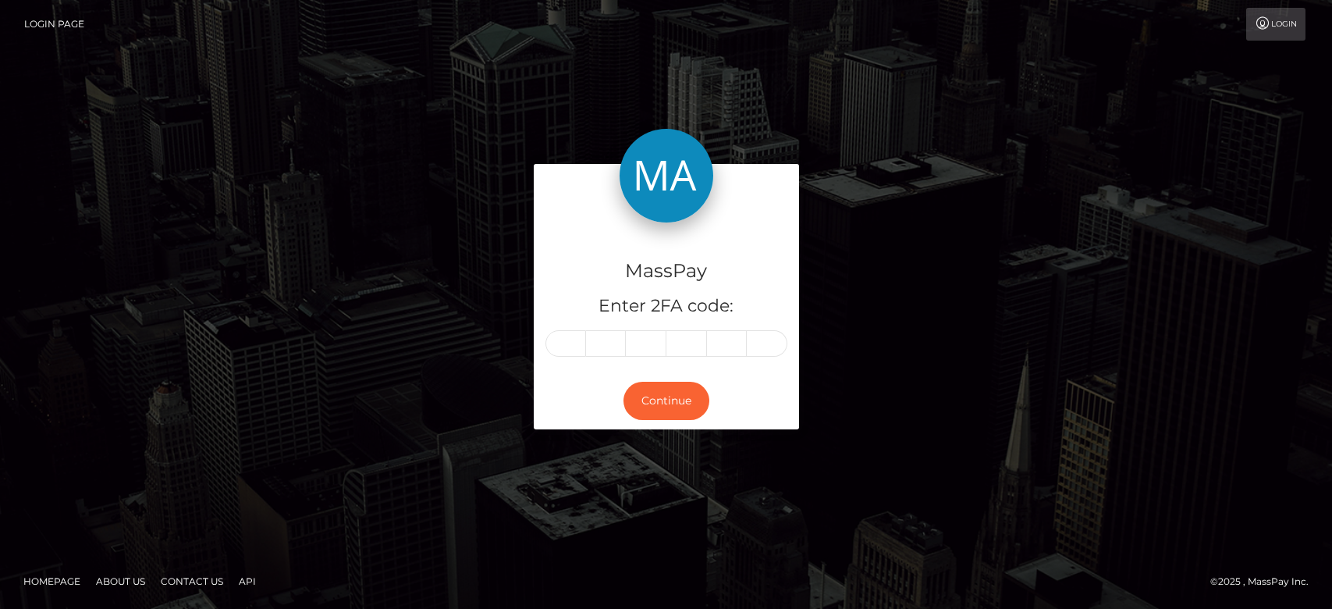 This screenshot has width=1332, height=609. Describe the element at coordinates (1276, 24) in the screenshot. I see `a: Login` at that location.